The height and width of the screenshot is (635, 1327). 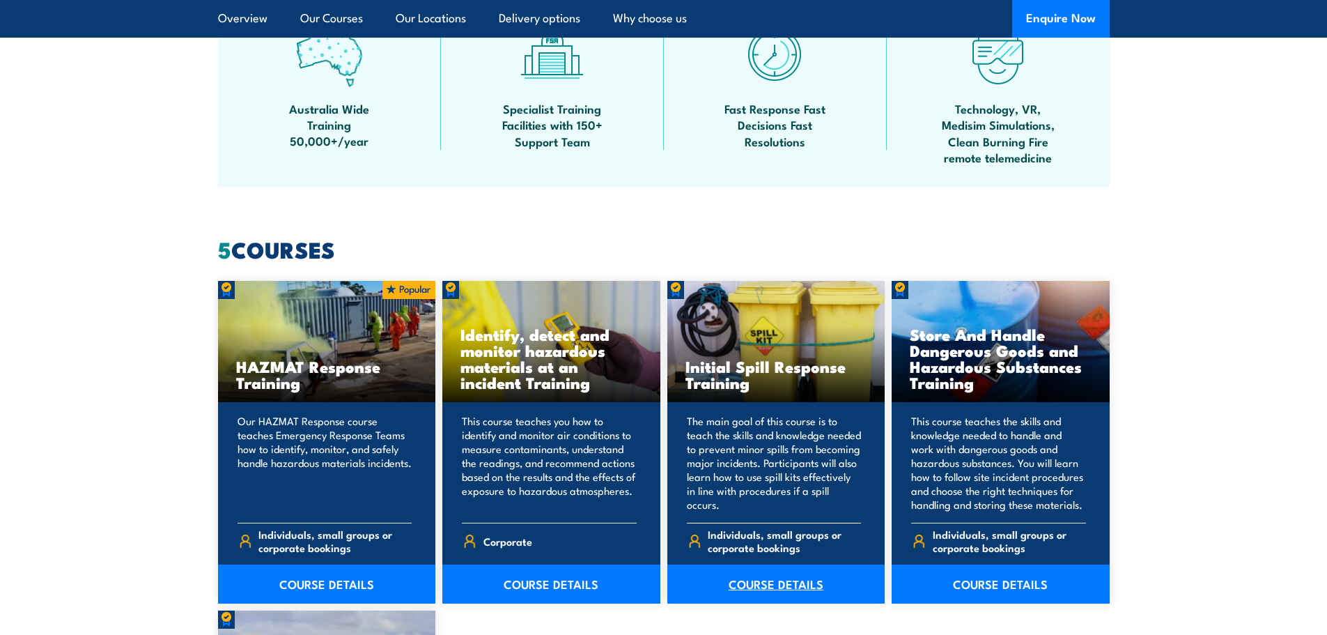 What do you see at coordinates (776, 374) in the screenshot?
I see `h3: Initial Spill Response Training` at bounding box center [776, 374].